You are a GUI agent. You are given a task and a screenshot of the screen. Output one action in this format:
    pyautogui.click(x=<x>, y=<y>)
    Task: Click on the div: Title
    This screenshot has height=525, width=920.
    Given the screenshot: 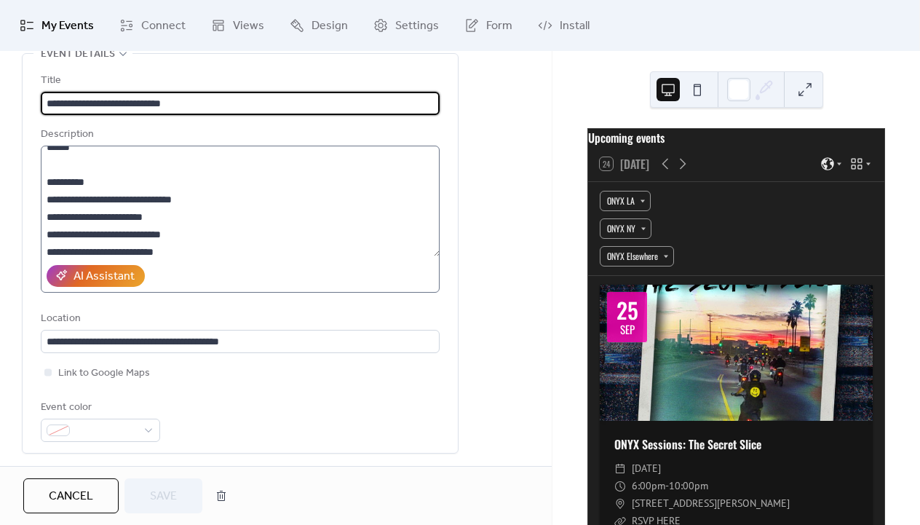 What is the action you would take?
    pyautogui.click(x=239, y=81)
    